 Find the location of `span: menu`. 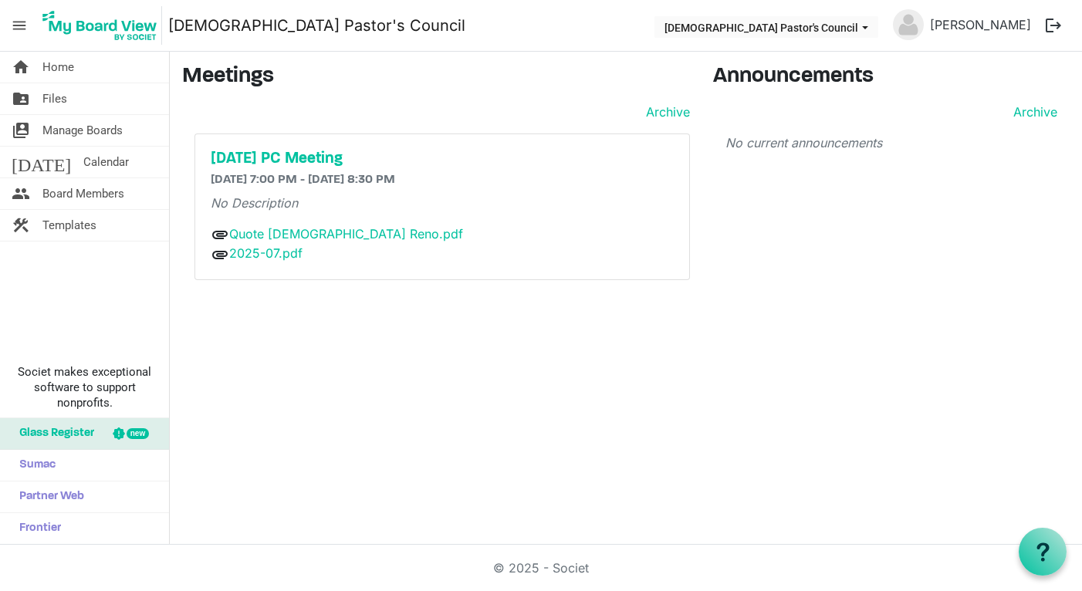

span: menu is located at coordinates (19, 25).